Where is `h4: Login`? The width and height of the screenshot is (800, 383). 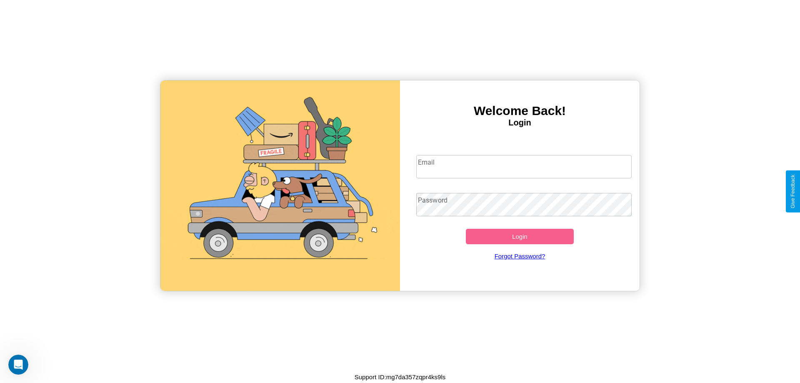
h4: Login is located at coordinates (520, 123).